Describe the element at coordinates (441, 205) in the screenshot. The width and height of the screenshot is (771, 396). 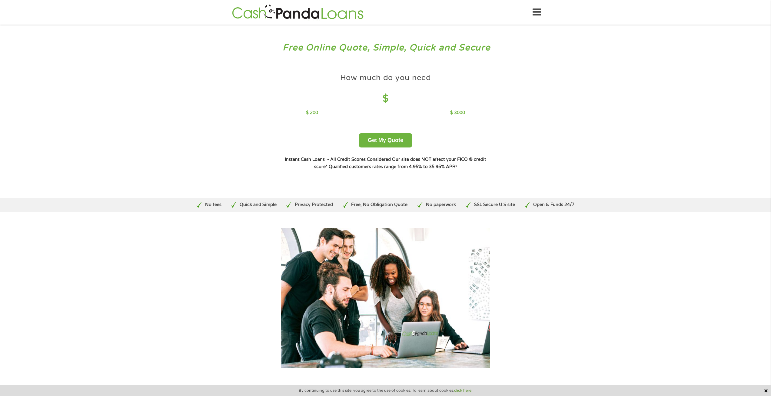
I see `p: No paperwork` at that location.